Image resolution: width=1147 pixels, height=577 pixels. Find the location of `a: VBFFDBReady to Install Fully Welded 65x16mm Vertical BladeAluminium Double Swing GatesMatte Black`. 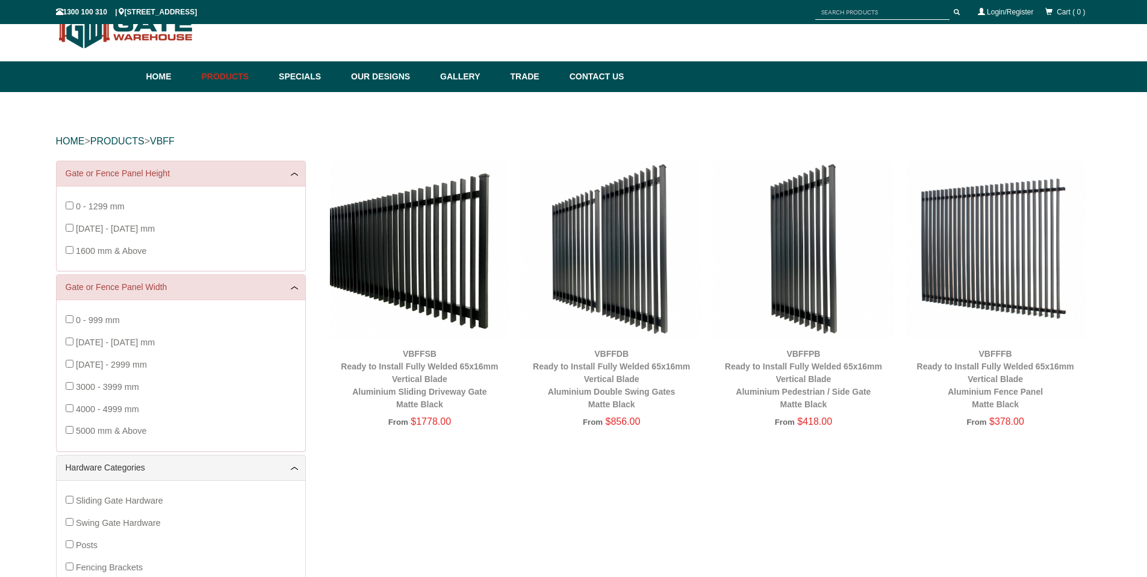

a: VBFFDBReady to Install Fully Welded 65x16mm Vertical BladeAluminium Double Swing GatesMatte Black is located at coordinates (611, 379).